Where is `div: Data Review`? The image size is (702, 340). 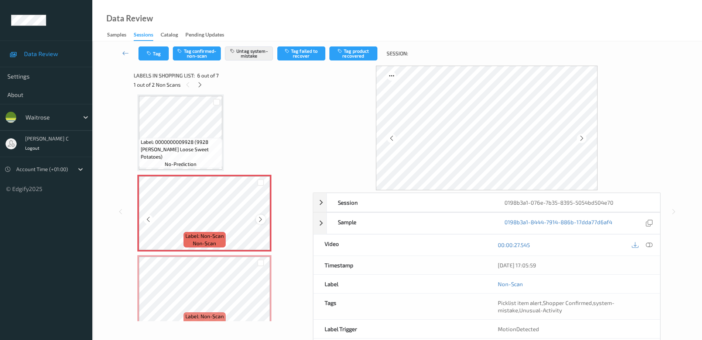
div: Data Review is located at coordinates (130, 18).